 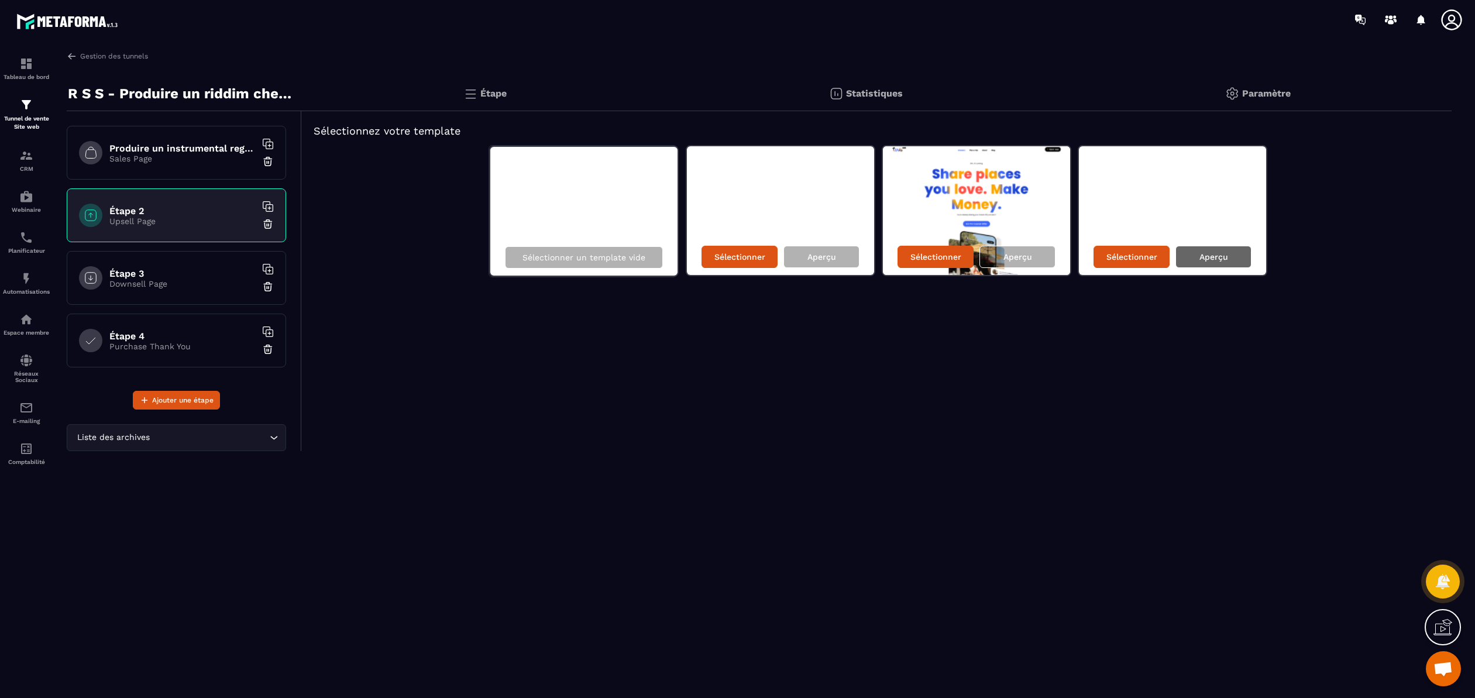 What do you see at coordinates (26, 169) in the screenshot?
I see `p: CRM` at bounding box center [26, 169].